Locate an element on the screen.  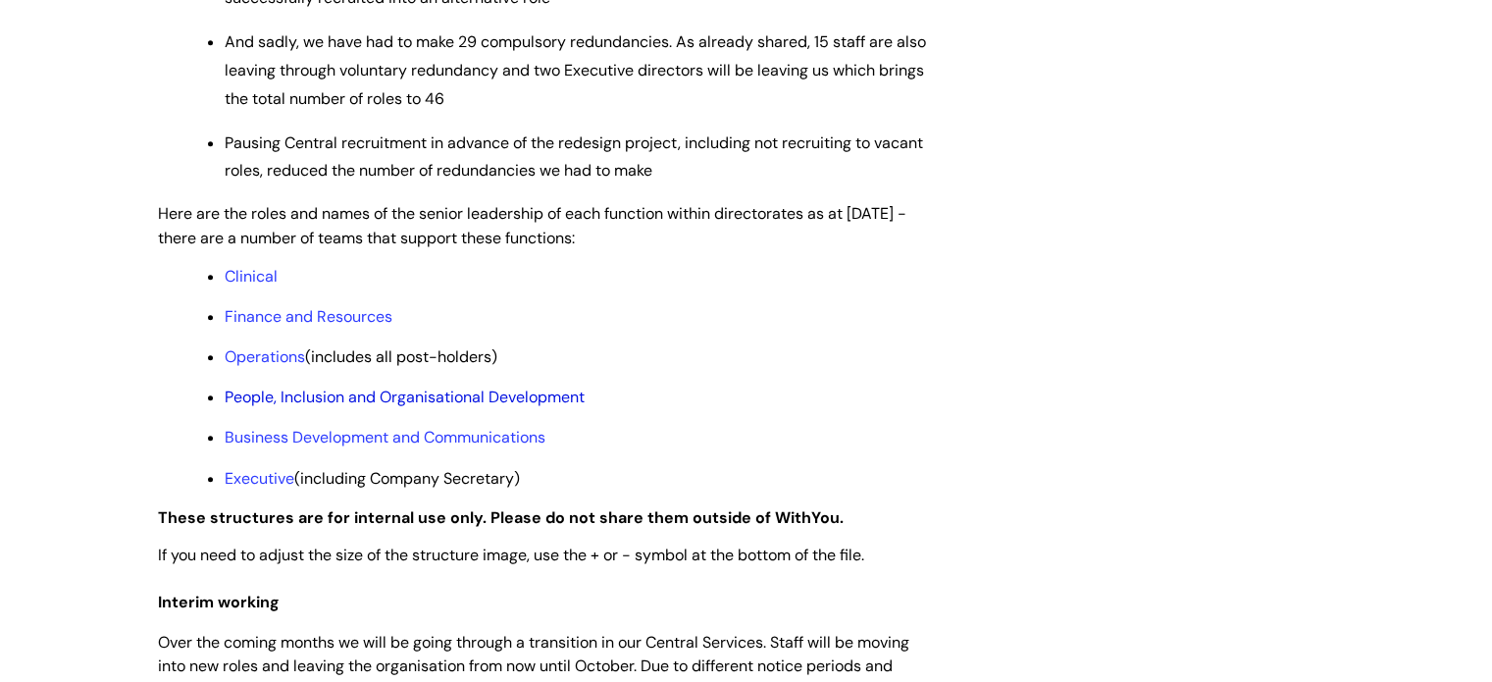
span: Interim working is located at coordinates (219, 601).